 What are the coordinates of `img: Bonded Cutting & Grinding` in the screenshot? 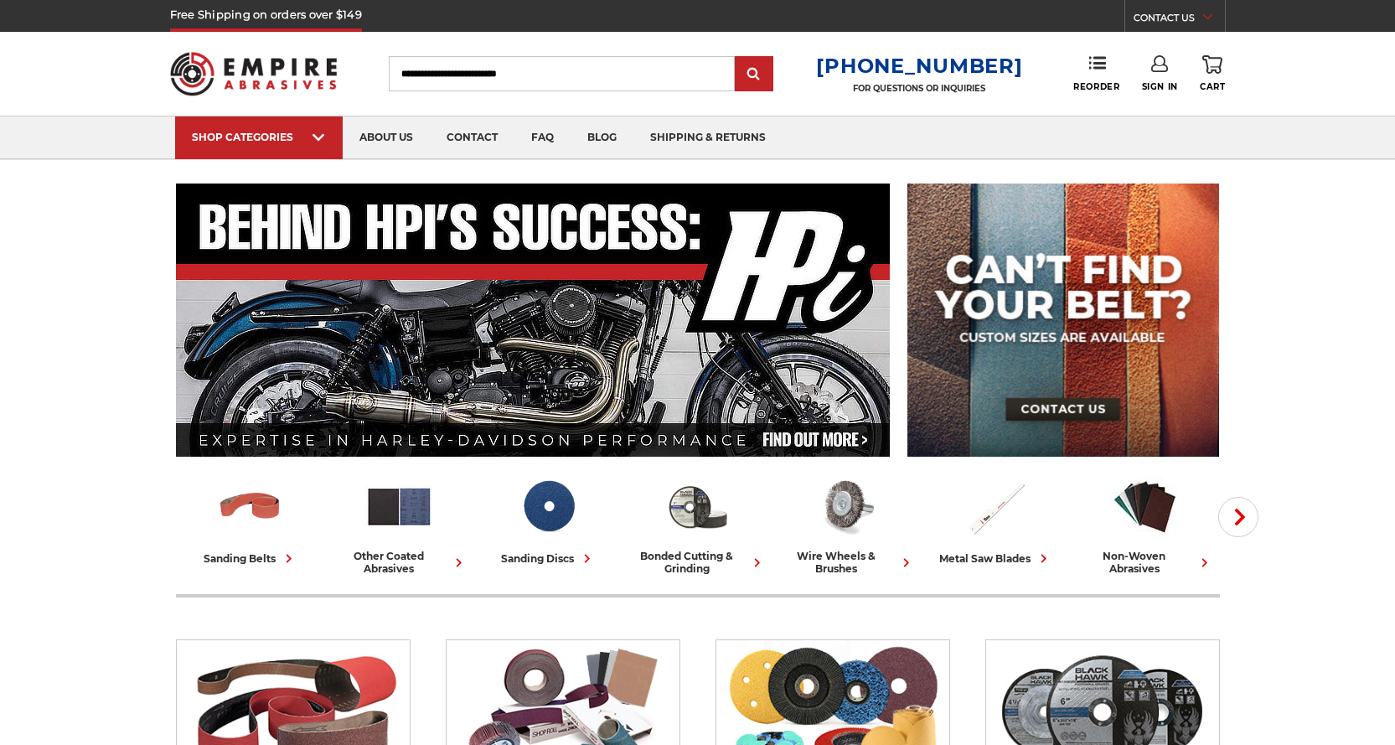 It's located at (697, 506).